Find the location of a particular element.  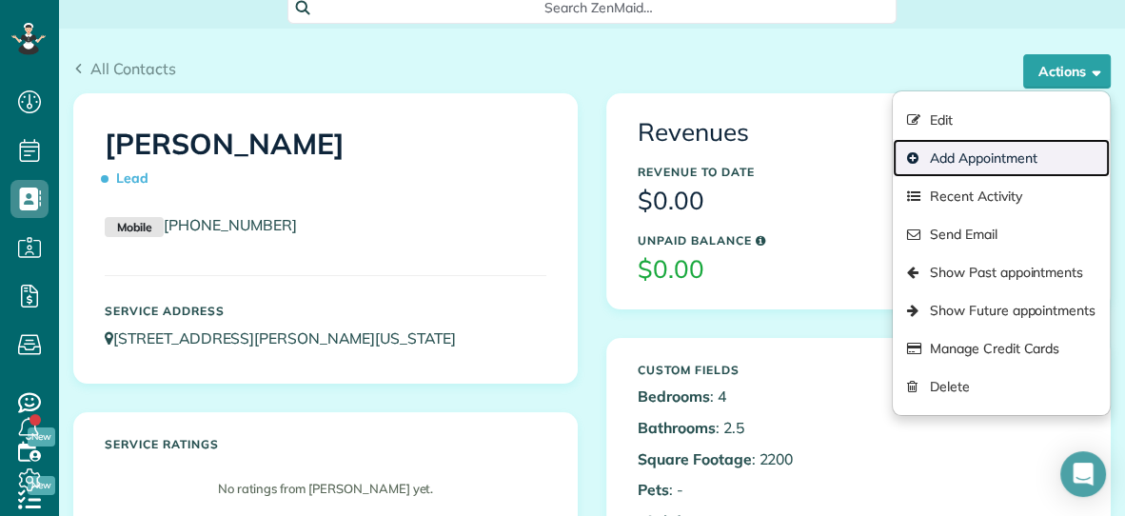

h5: Revenue to Date is located at coordinates (859, 171).